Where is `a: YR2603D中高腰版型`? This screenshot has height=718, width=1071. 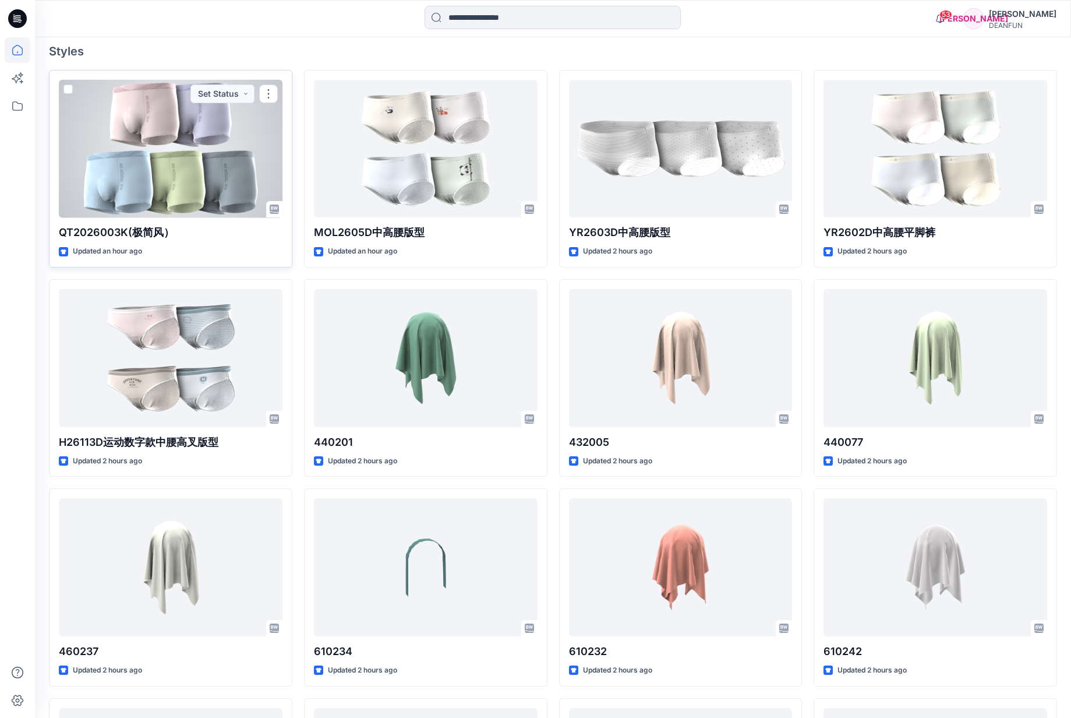 a: YR2603D中高腰版型 is located at coordinates (681, 149).